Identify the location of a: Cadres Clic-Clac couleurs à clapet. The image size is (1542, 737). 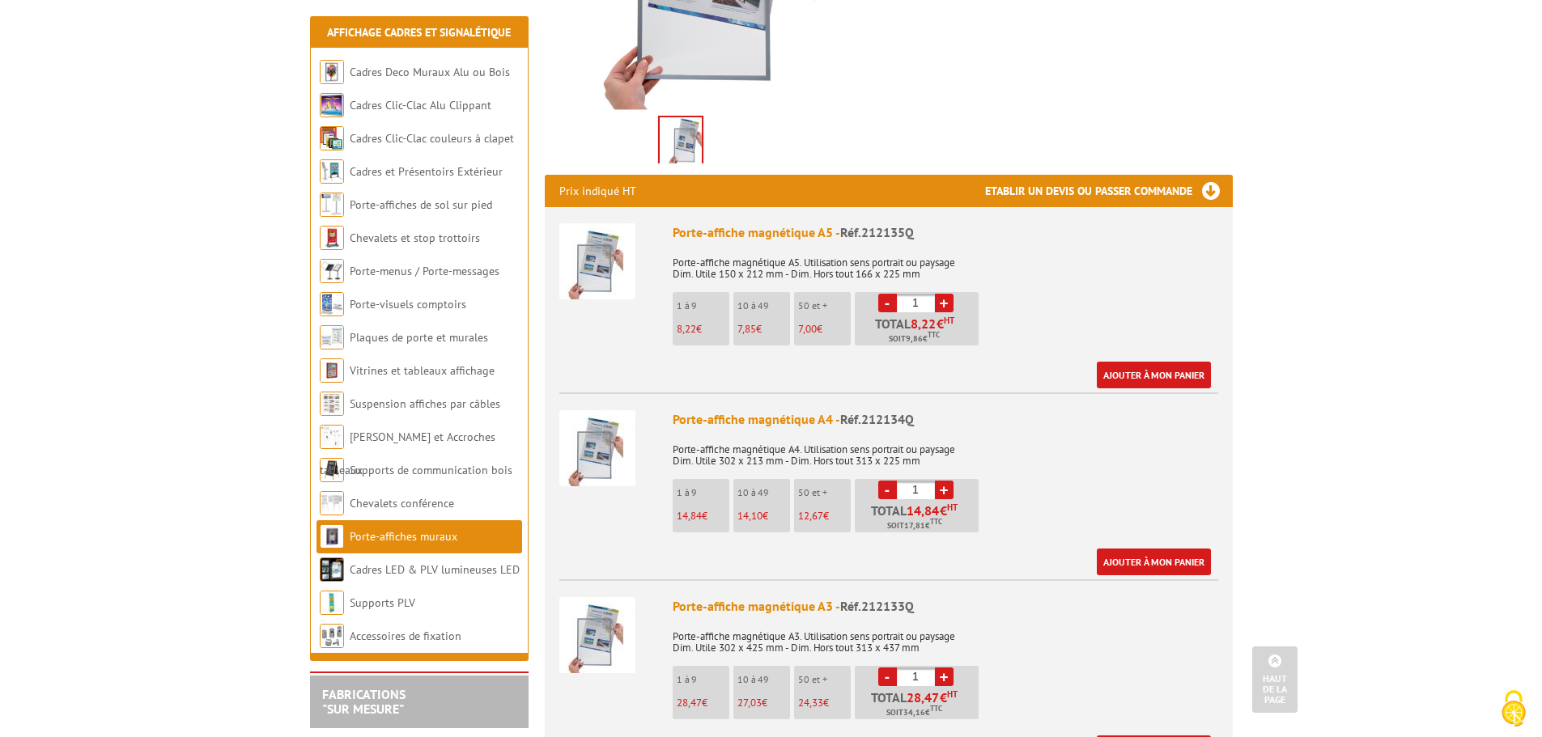
(431, 138).